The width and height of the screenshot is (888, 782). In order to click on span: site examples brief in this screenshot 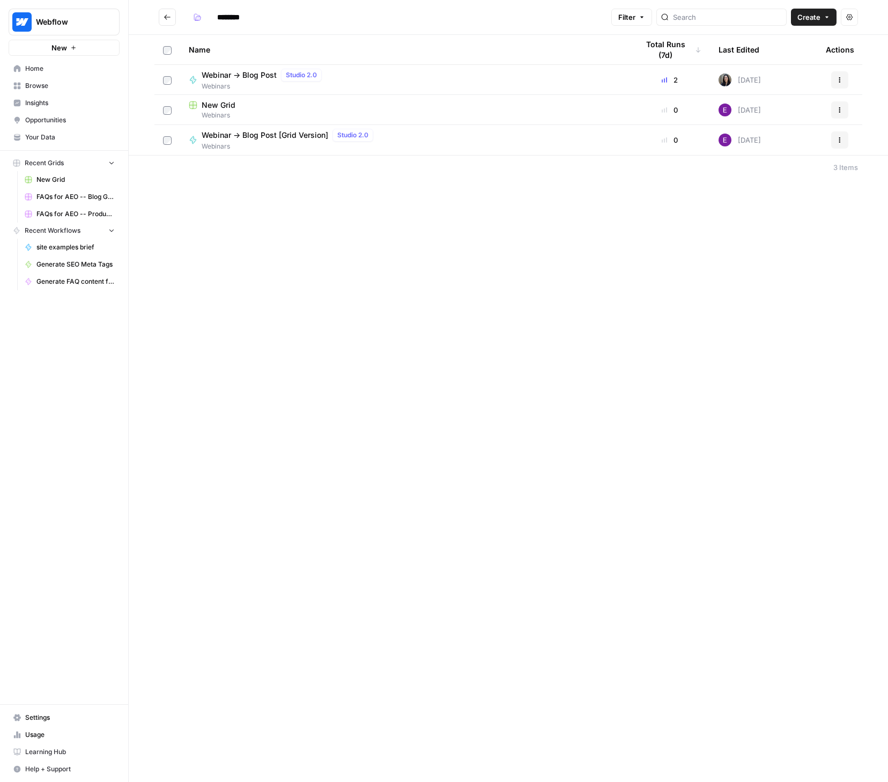, I will do `click(76, 247)`.